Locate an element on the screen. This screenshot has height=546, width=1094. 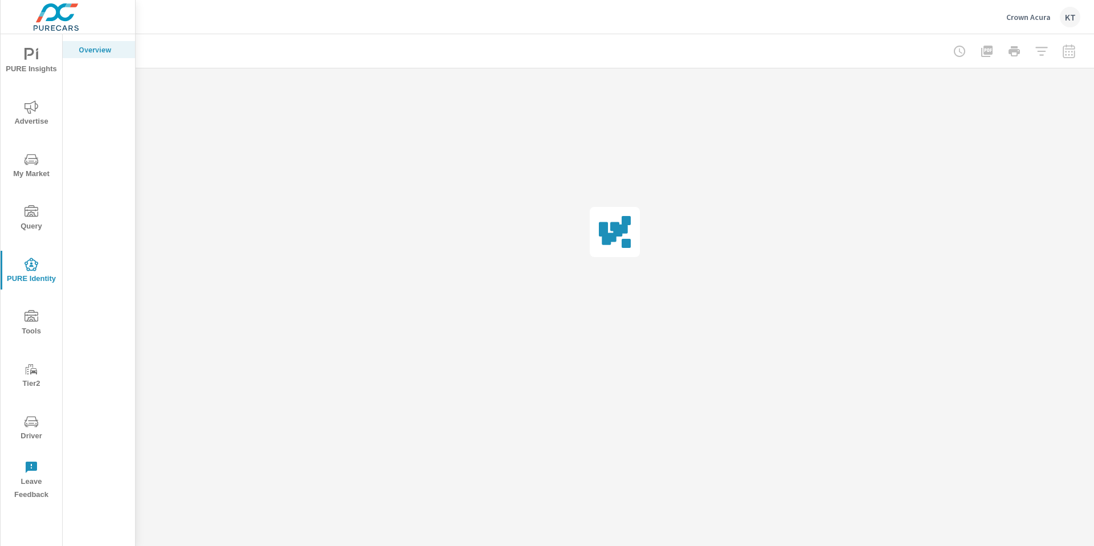
span: Leave Feedback is located at coordinates (31, 481).